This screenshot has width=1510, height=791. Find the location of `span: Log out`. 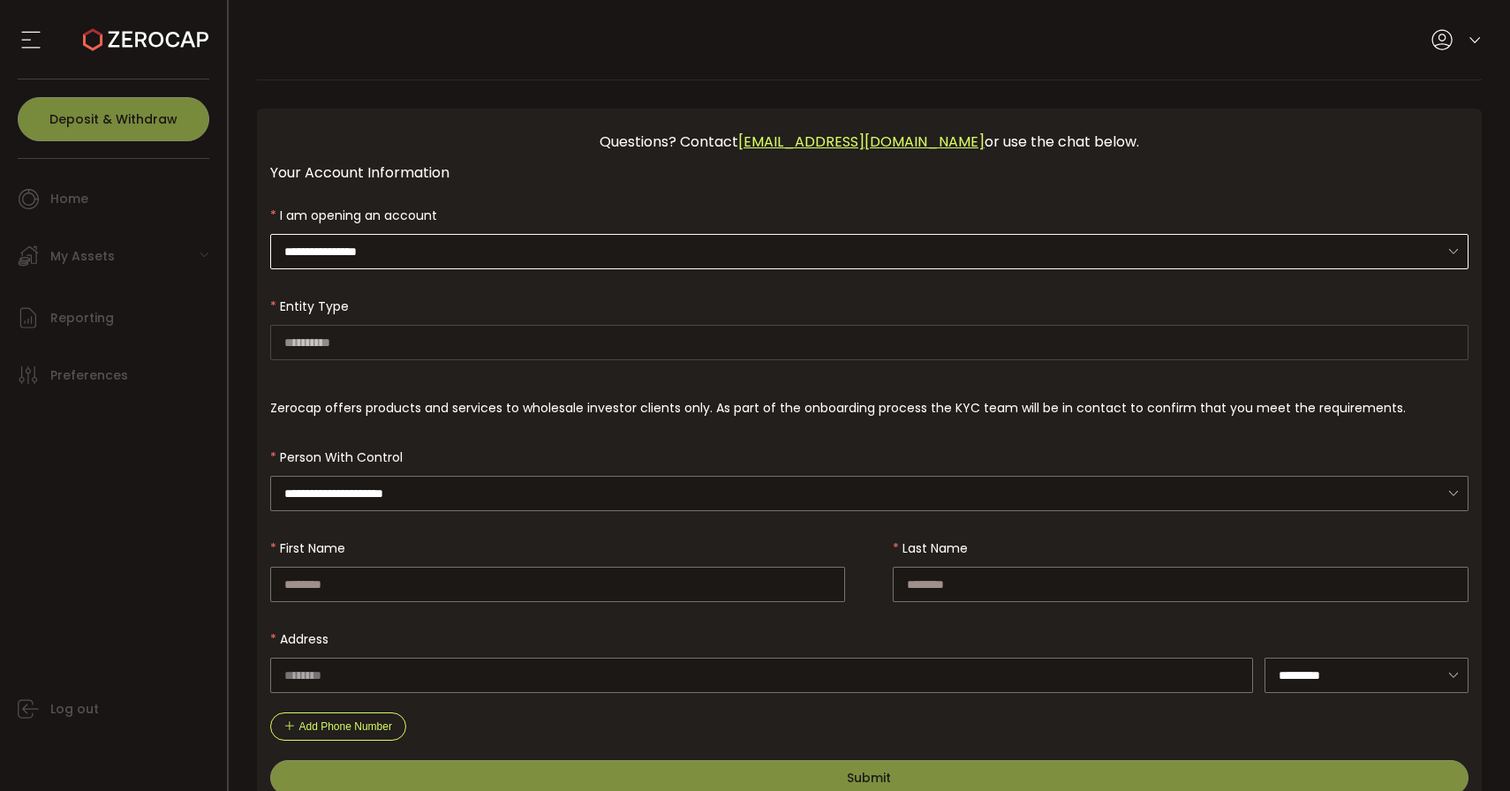

span: Log out is located at coordinates (74, 709).